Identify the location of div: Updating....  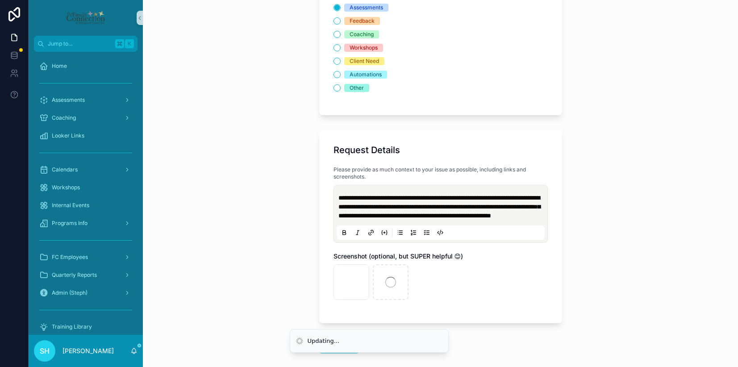
(324, 341).